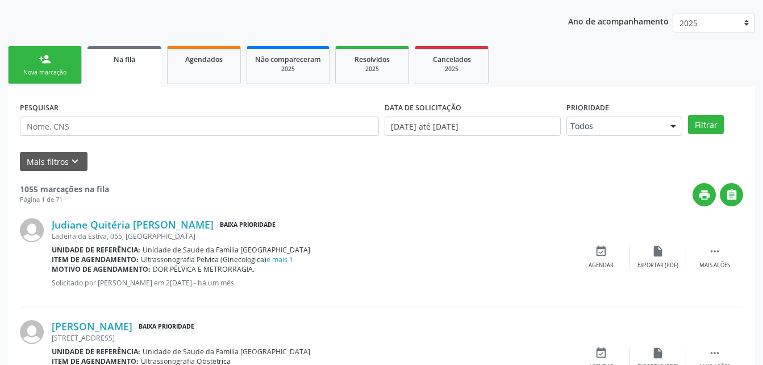 The width and height of the screenshot is (763, 365). What do you see at coordinates (704, 195) in the screenshot?
I see `i: print` at bounding box center [704, 195].